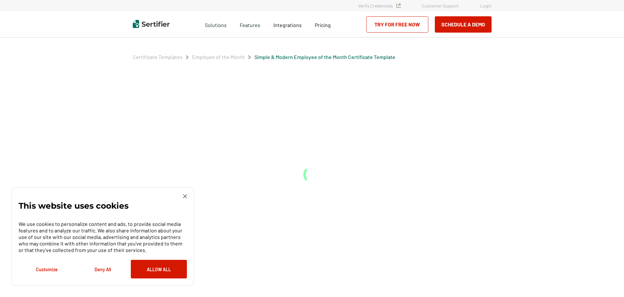 The width and height of the screenshot is (624, 297). Describe the element at coordinates (379, 6) in the screenshot. I see `a: Verify Credentials` at that location.